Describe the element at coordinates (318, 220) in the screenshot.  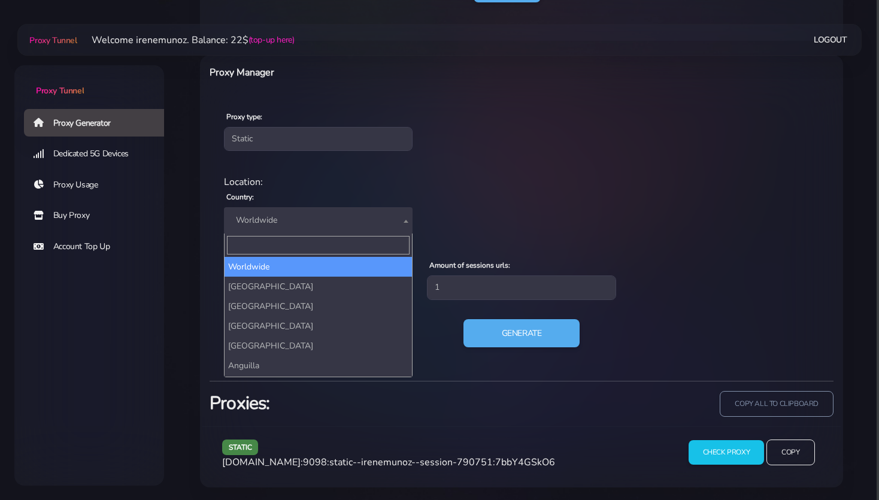
I see `span: Worldwide` at that location.